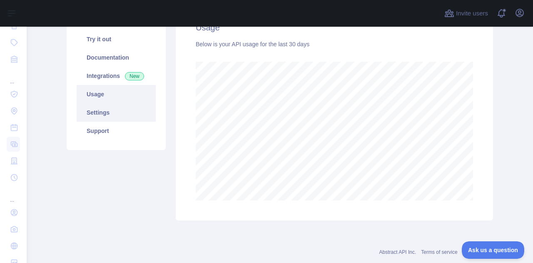  Describe the element at coordinates (472, 13) in the screenshot. I see `span: Invite users` at that location.